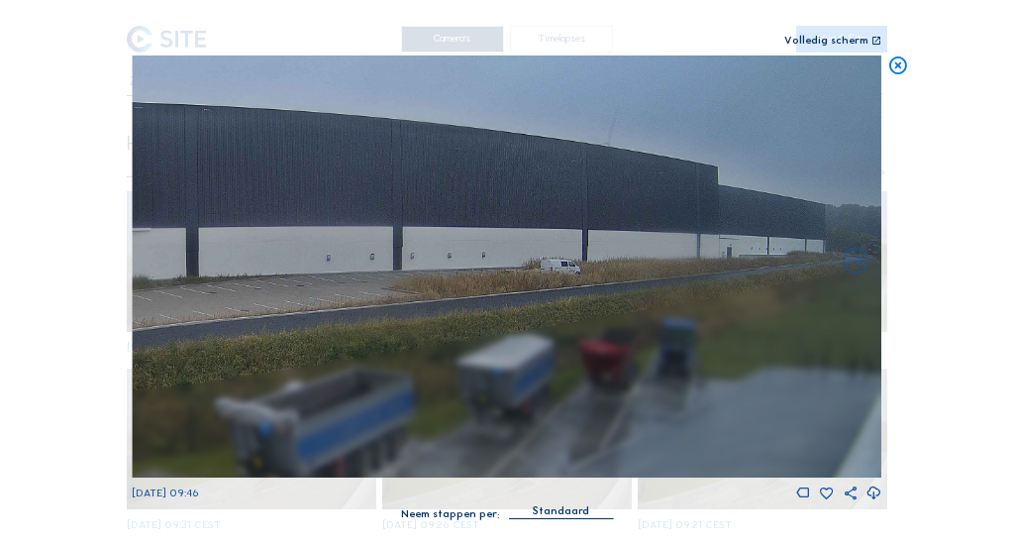 This screenshot has width=1014, height=545. What do you see at coordinates (158, 261) in the screenshot?
I see `i: Forward` at bounding box center [158, 261].